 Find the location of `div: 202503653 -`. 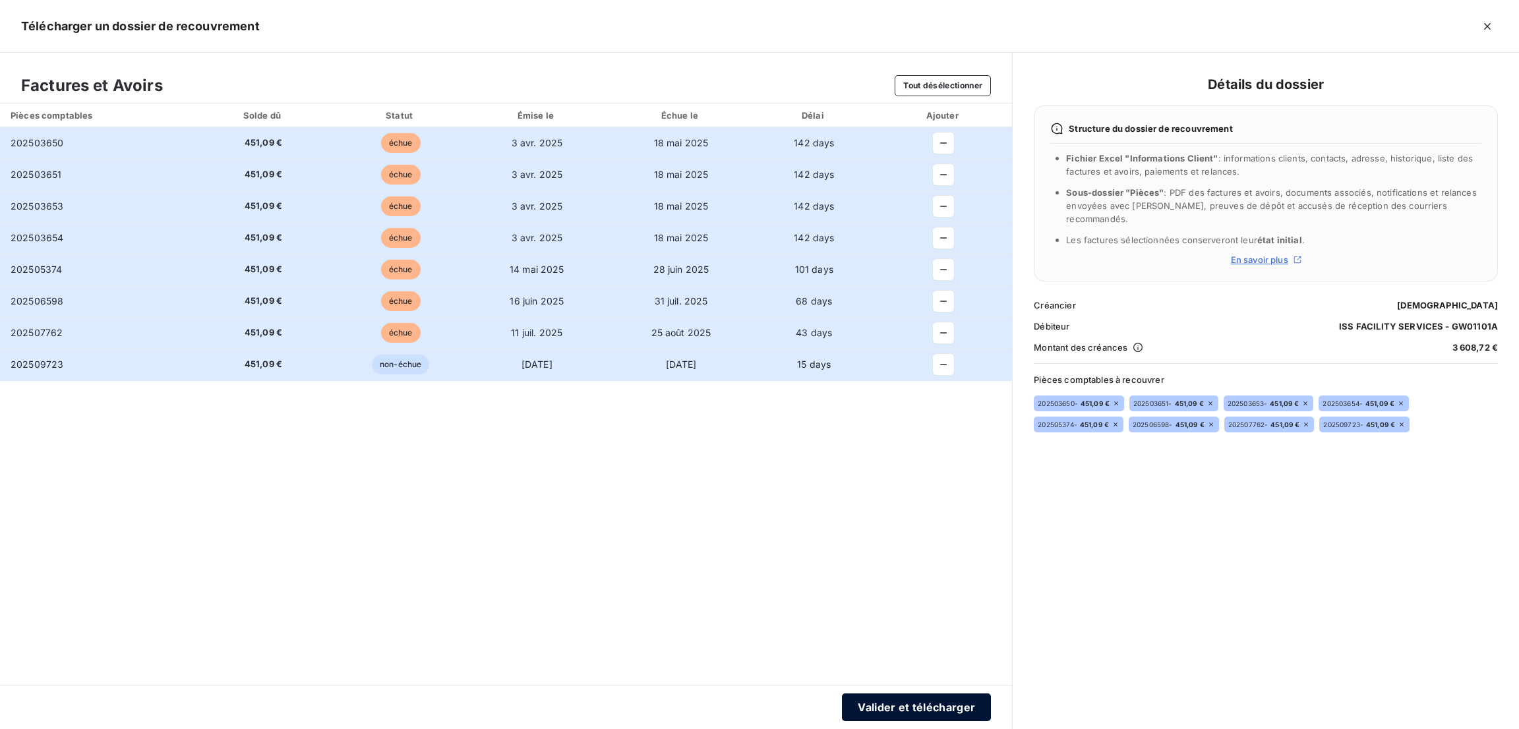

div: 202503653 - is located at coordinates (1263, 403).